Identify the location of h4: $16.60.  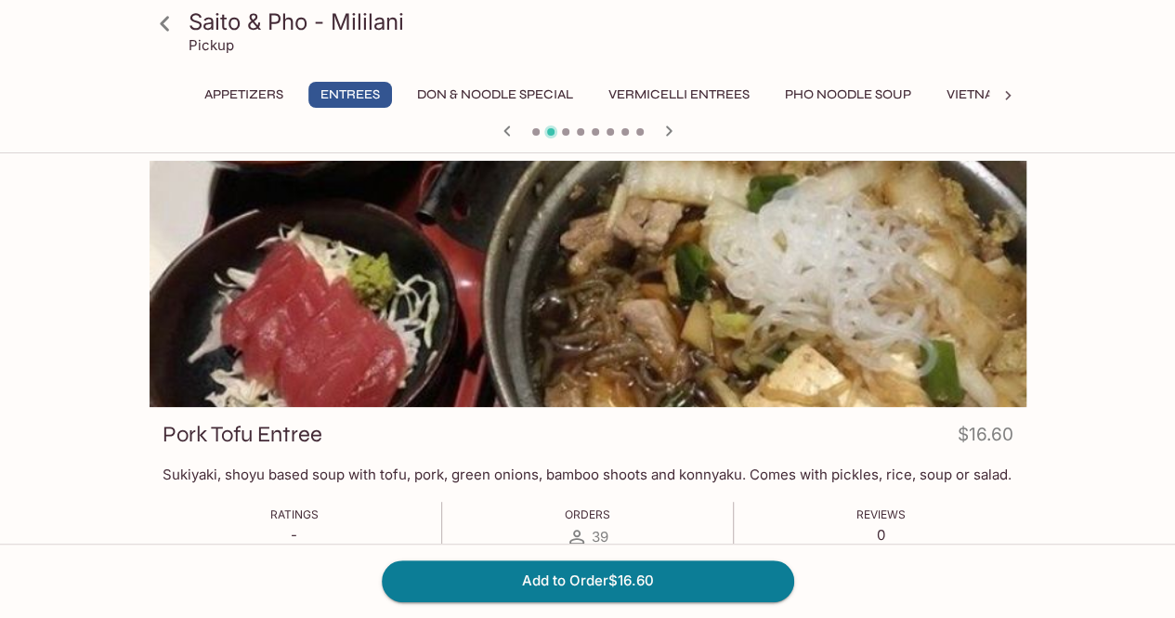
(985, 437).